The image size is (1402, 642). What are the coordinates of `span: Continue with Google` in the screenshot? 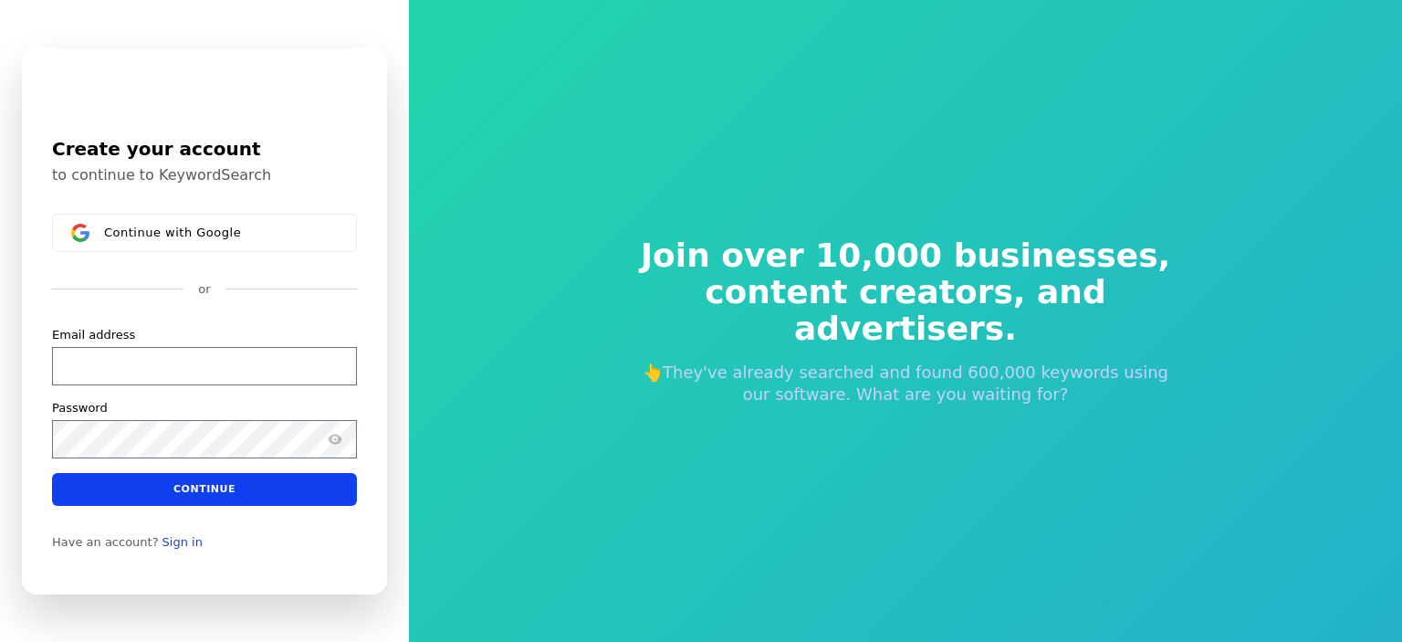 It's located at (173, 232).